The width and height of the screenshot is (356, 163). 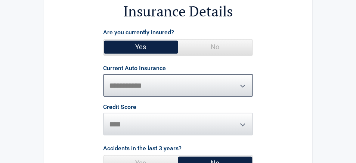 I want to click on label: Accidents in the last 3 years?, so click(x=143, y=148).